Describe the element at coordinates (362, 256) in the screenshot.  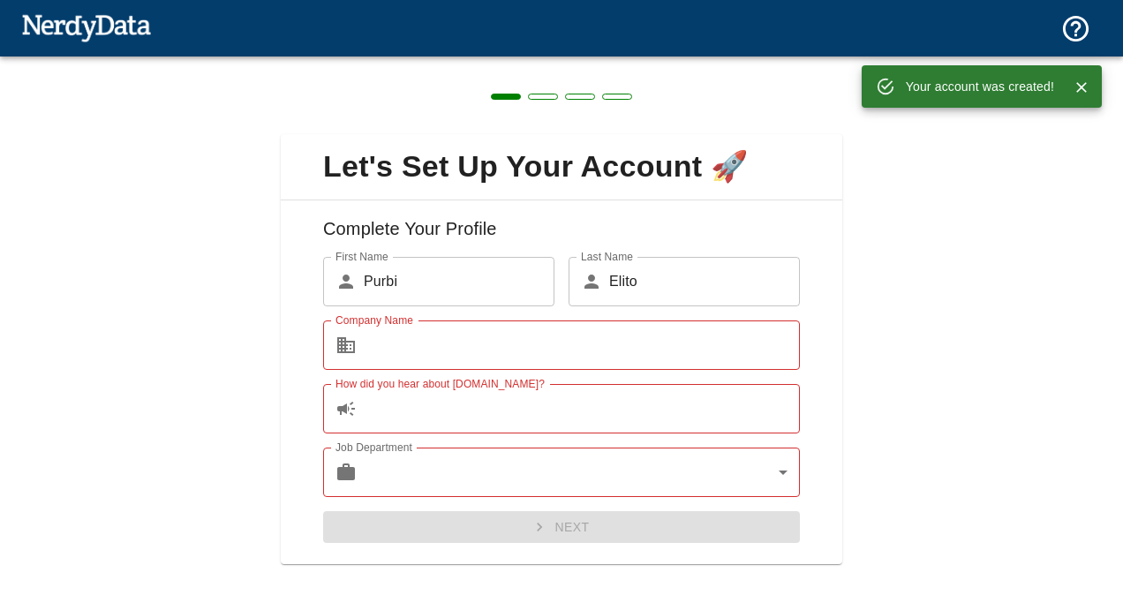
I see `label: First Name` at that location.